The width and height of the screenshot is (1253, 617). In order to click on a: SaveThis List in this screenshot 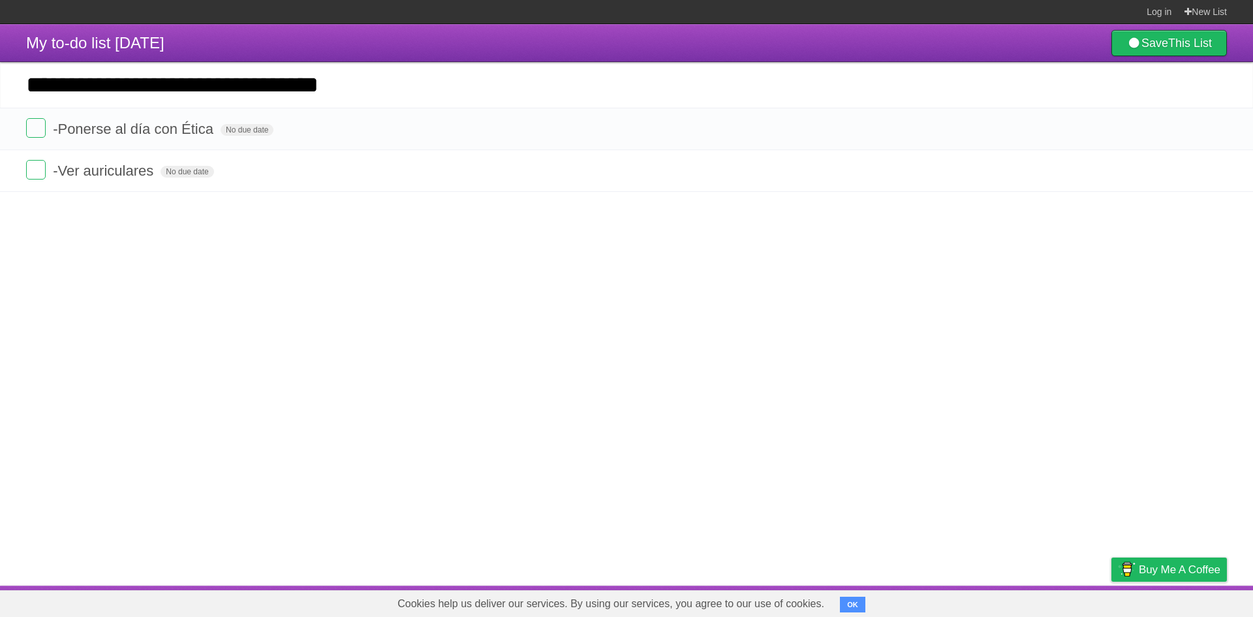, I will do `click(1169, 43)`.